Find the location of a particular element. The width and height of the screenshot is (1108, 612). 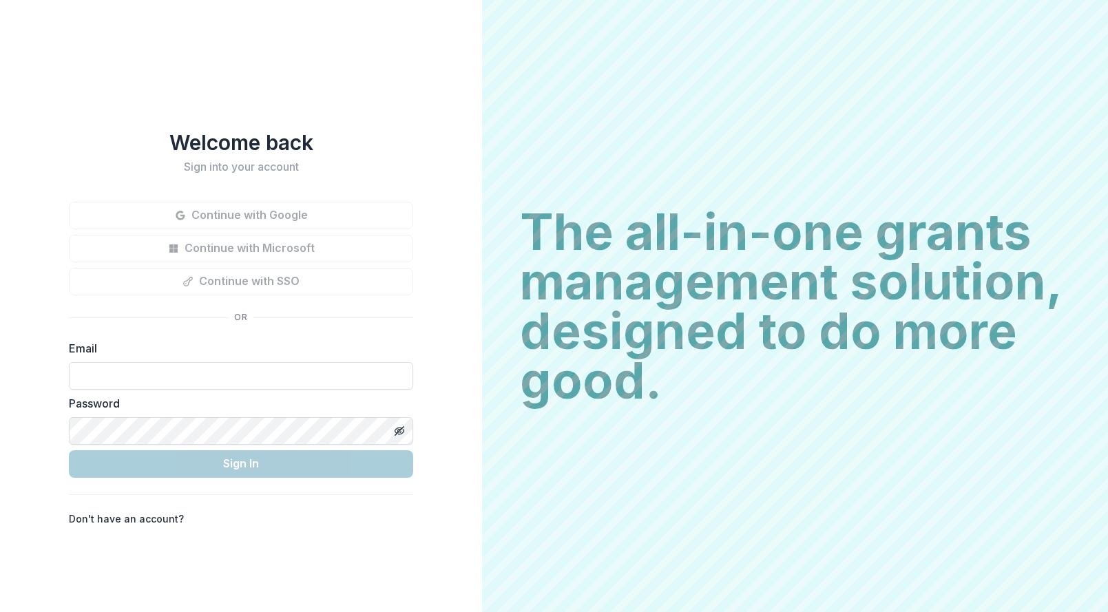

p: Don't have an account? is located at coordinates (126, 519).